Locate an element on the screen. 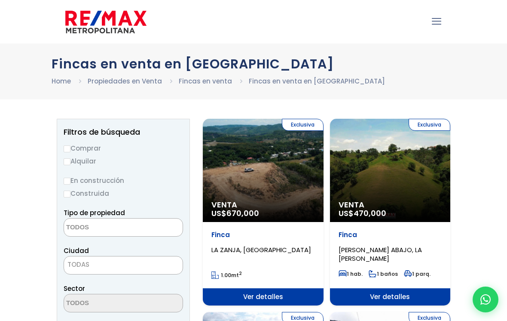 The height and width of the screenshot is (321, 507). input: Comprar is located at coordinates (67, 149).